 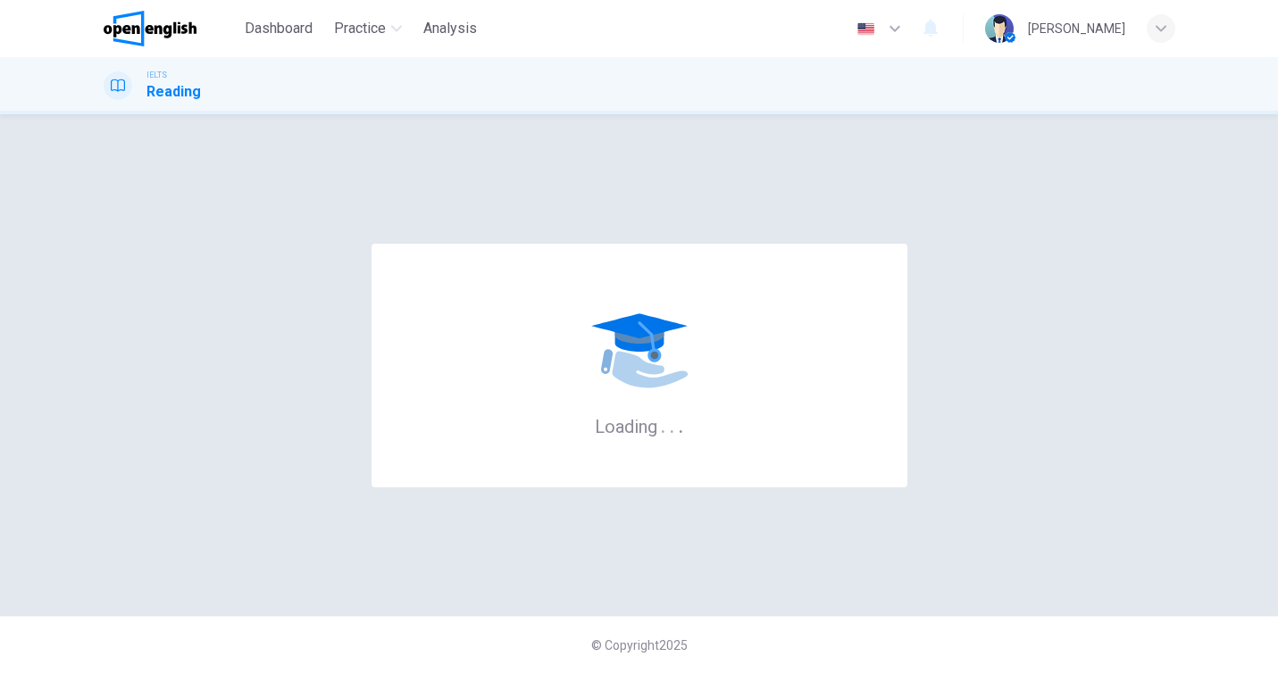 What do you see at coordinates (156, 75) in the screenshot?
I see `span: IELTS` at bounding box center [156, 75].